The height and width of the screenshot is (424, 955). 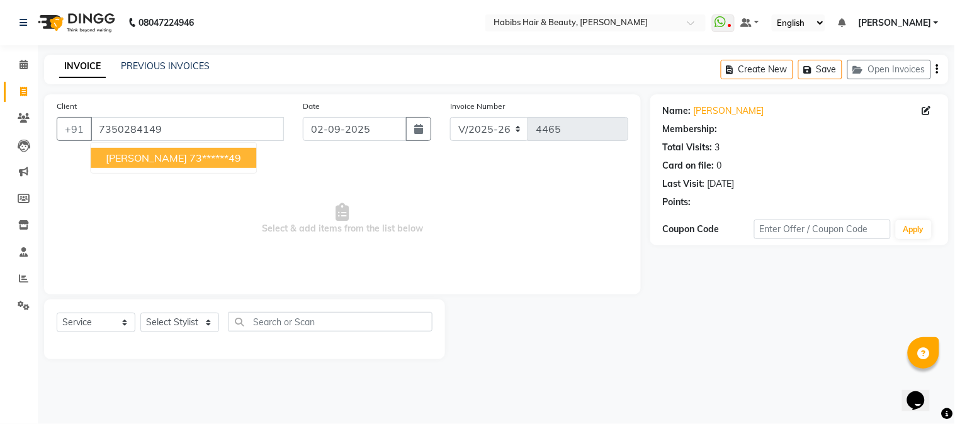 I want to click on div: 3, so click(x=717, y=147).